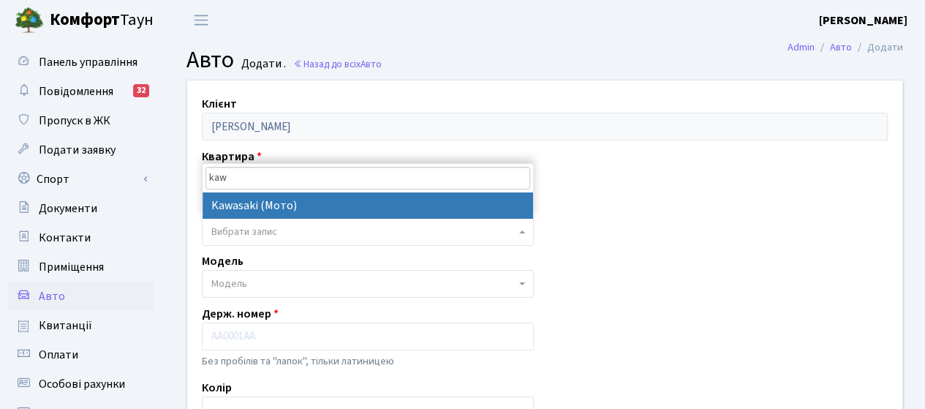 The height and width of the screenshot is (409, 925). Describe the element at coordinates (80, 238) in the screenshot. I see `a: Контакти` at that location.